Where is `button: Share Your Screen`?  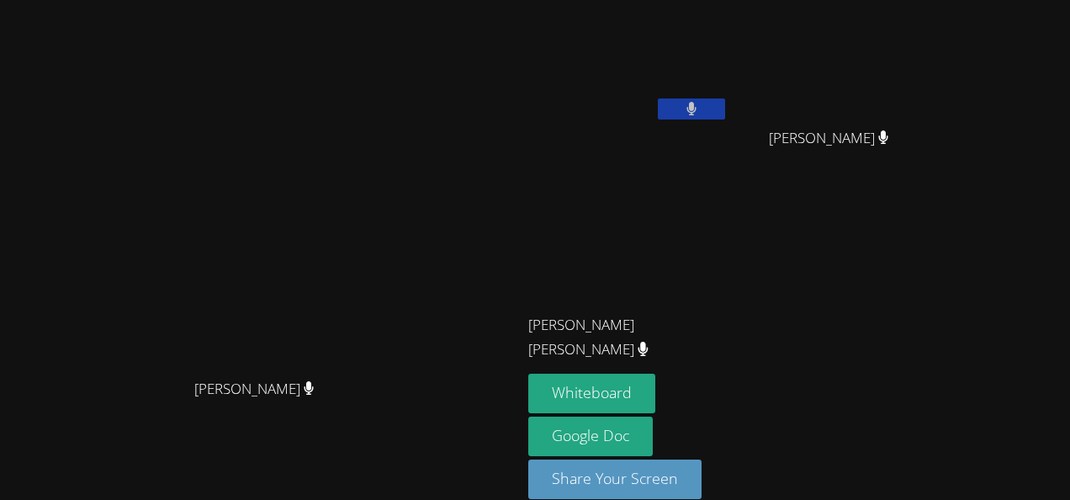
button: Share Your Screen is located at coordinates (615, 479).